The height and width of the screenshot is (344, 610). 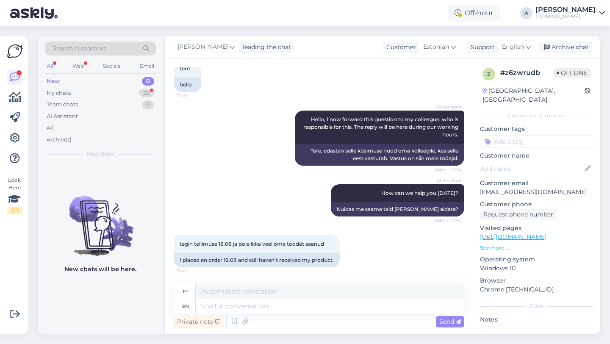 I want to click on div: en, so click(x=185, y=306).